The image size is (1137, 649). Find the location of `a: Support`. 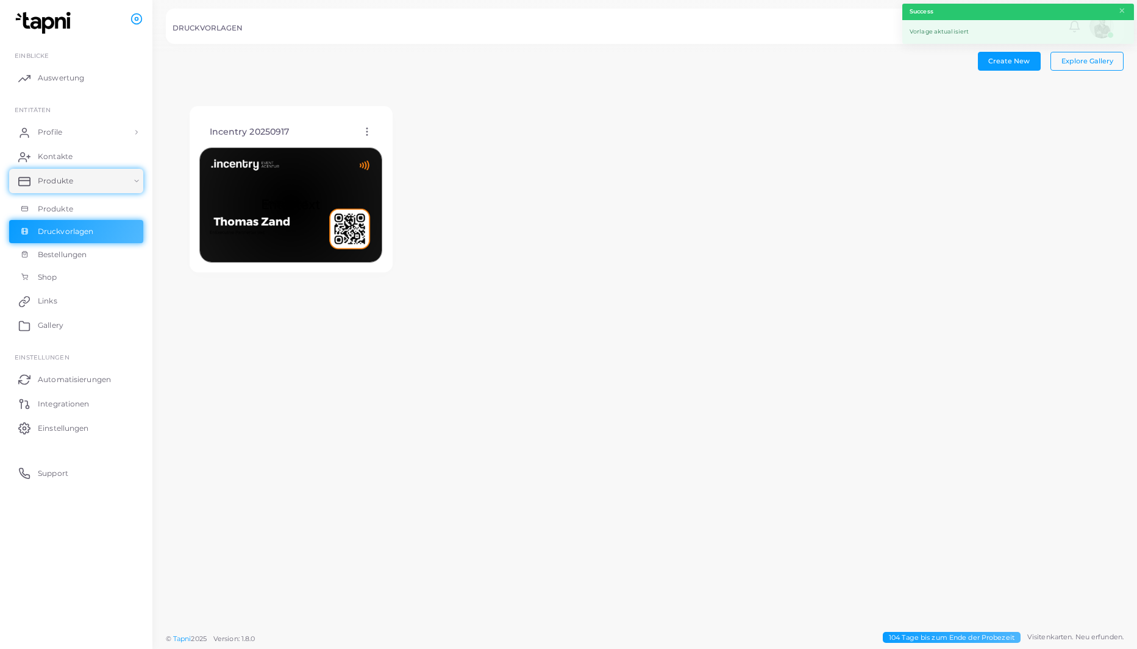

a: Support is located at coordinates (76, 473).